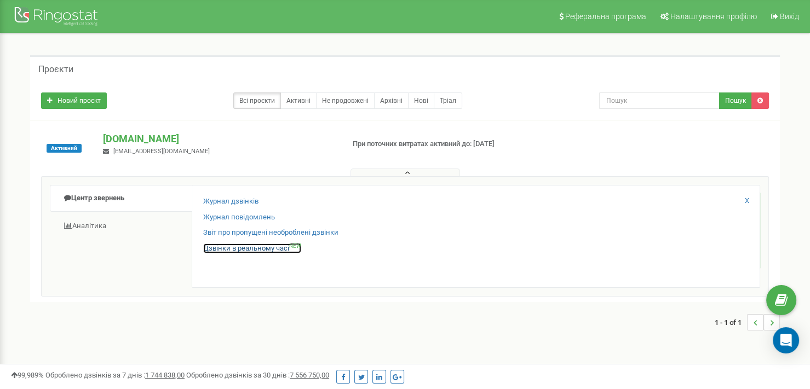 This screenshot has height=389, width=810. What do you see at coordinates (257, 101) in the screenshot?
I see `a: Всі проєкти` at bounding box center [257, 101].